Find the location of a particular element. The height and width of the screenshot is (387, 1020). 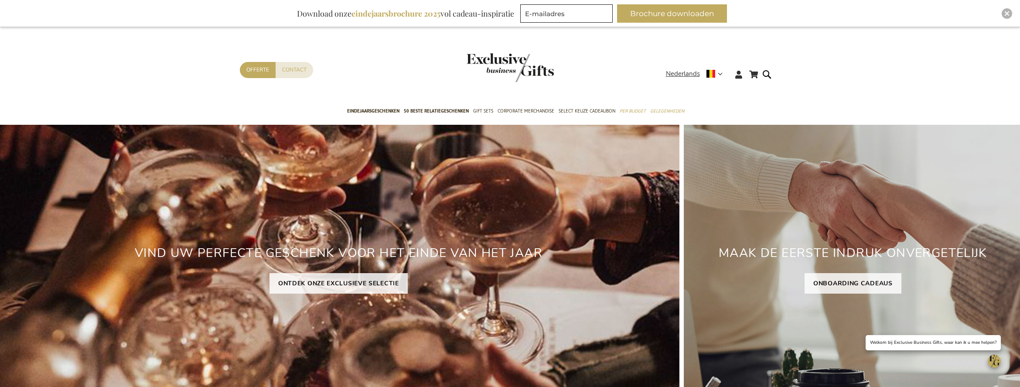

div: Download onze vol cadeau-inspiratie is located at coordinates (406, 14).